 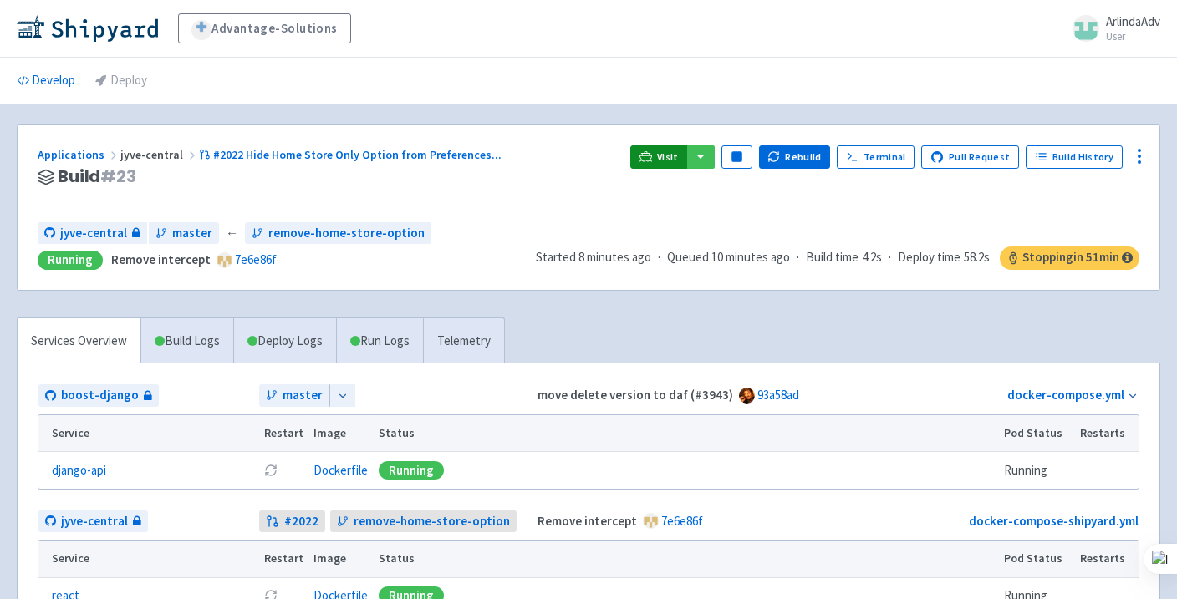 What do you see at coordinates (357, 155) in the screenshot?
I see `span: #2022 Hide Home Store Only Option from Preferences ...` at bounding box center [357, 155].